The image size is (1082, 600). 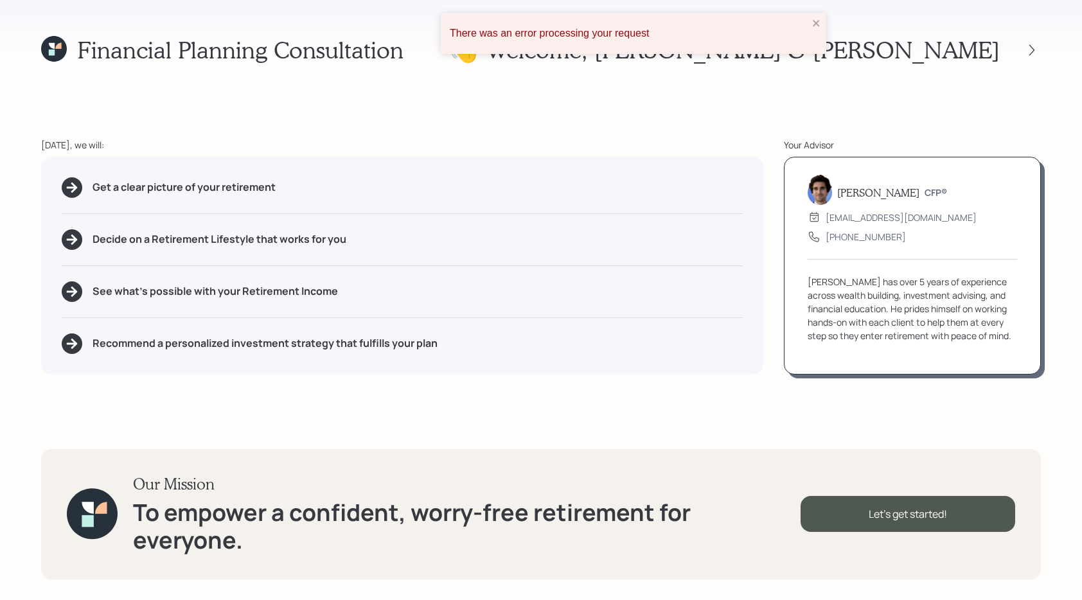 What do you see at coordinates (215, 291) in the screenshot?
I see `h5: See what's possible with your Retirement Income` at bounding box center [215, 291].